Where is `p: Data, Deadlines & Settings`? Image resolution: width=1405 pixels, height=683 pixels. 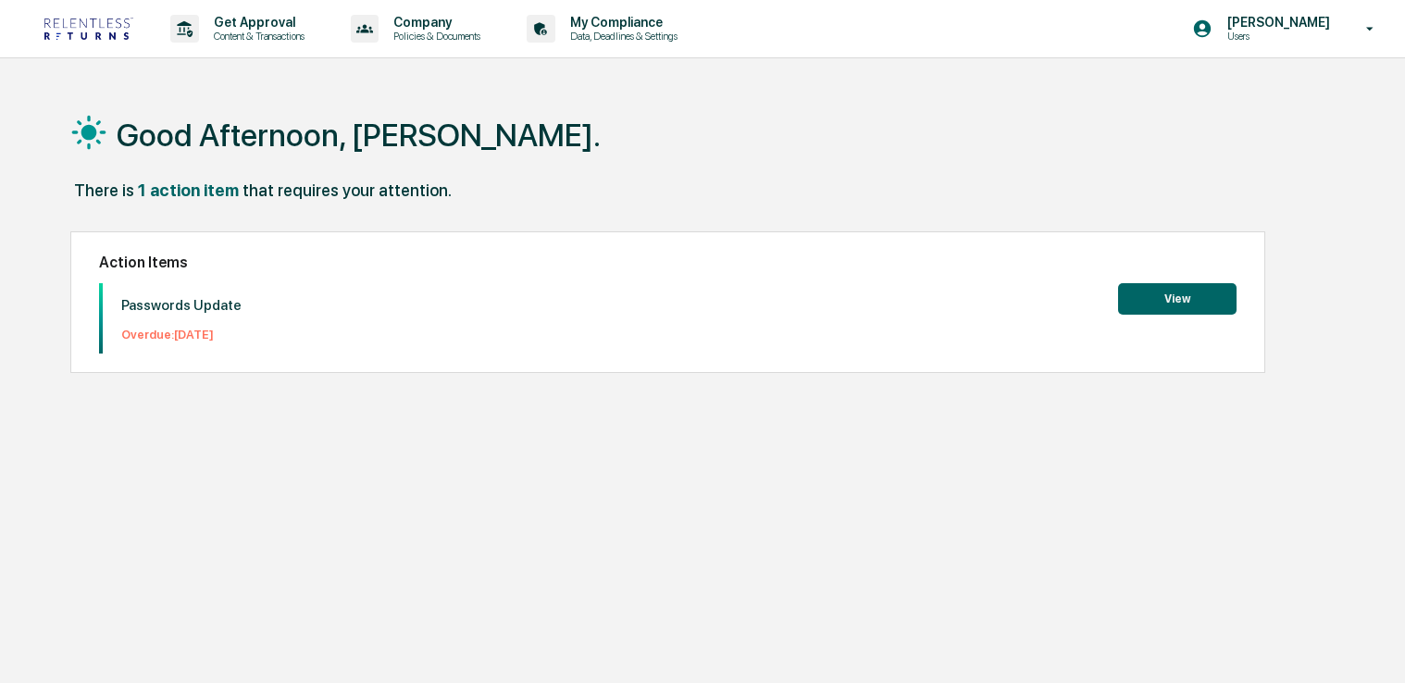 p: Data, Deadlines & Settings is located at coordinates (621, 36).